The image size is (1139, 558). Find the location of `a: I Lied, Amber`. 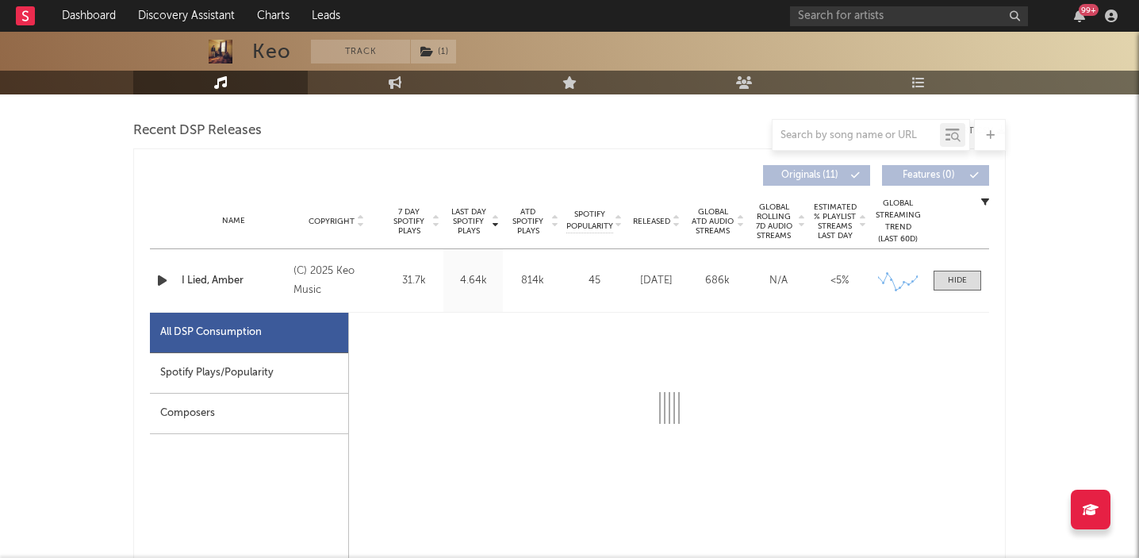

a: I Lied, Amber is located at coordinates (233, 281).